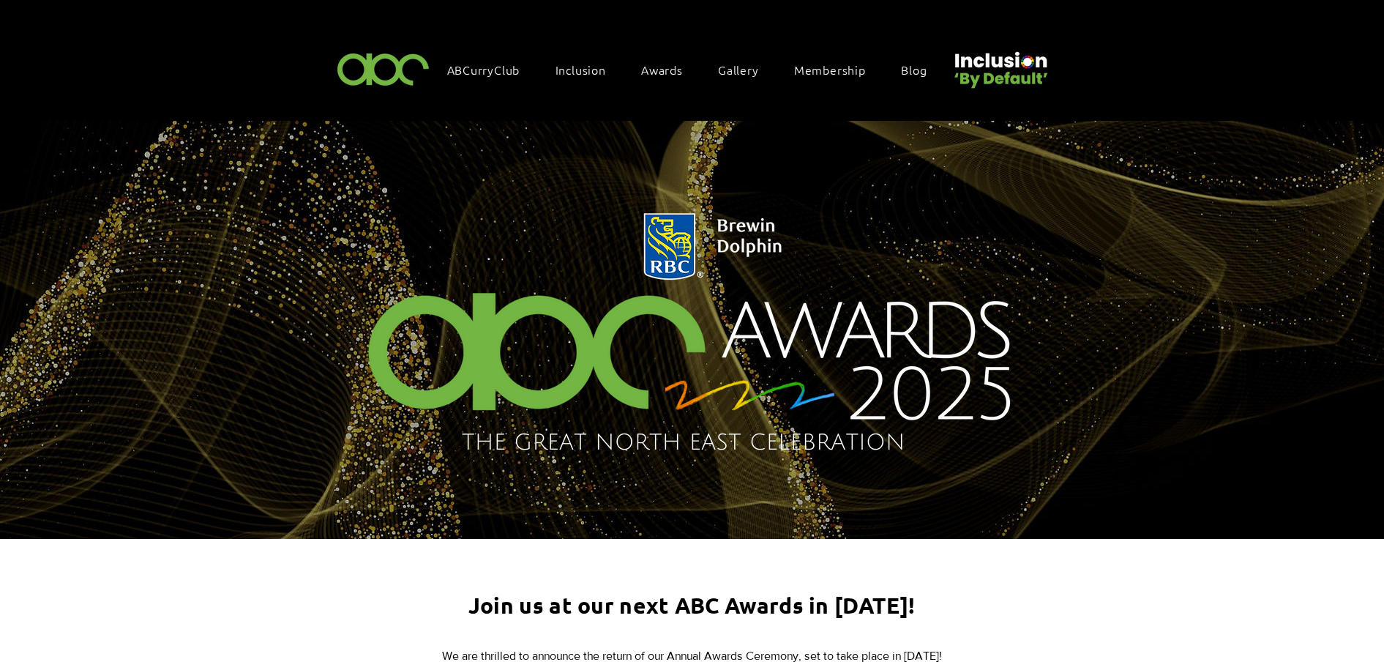  Describe the element at coordinates (384, 68) in the screenshot. I see `img: ABC-Logo-Blank-Background-01-01-2.png` at that location.